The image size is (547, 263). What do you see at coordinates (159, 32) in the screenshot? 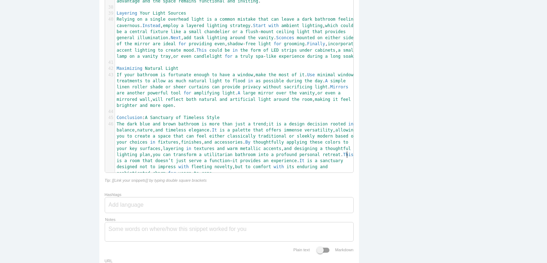
I see `span: fixture` at bounding box center [159, 32].